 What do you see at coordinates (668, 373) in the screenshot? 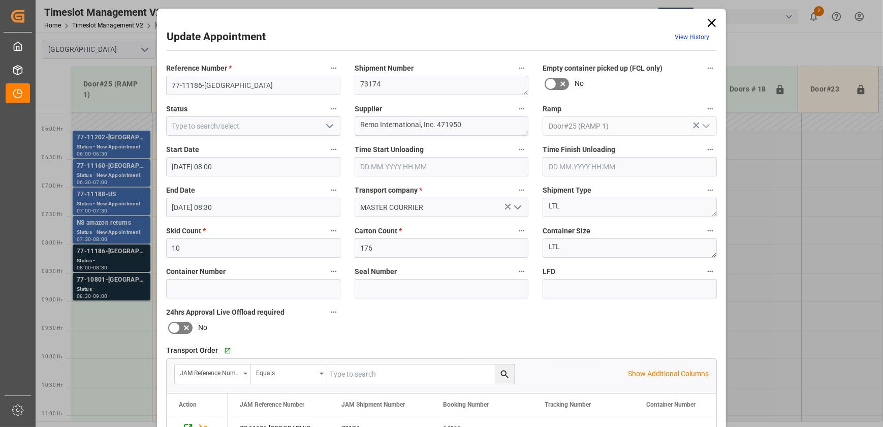
I see `p: Show Additional Columns` at bounding box center [668, 373].